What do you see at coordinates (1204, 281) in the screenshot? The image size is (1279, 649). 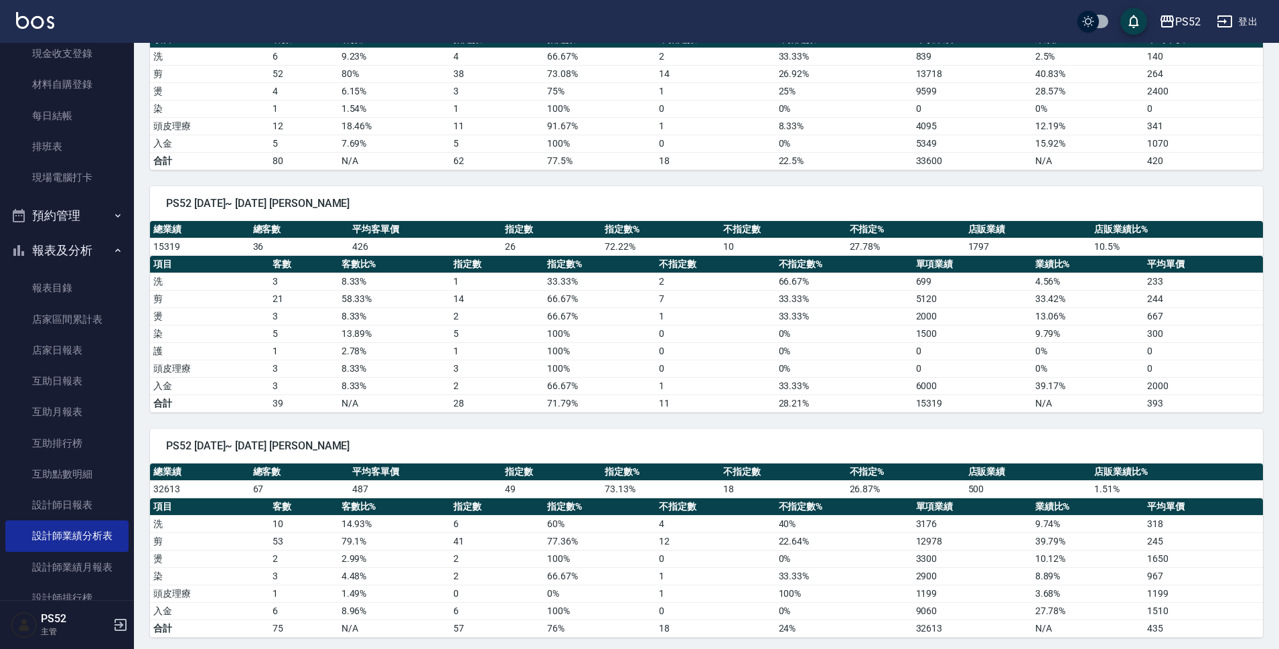 I see `td: 233` at bounding box center [1204, 281].